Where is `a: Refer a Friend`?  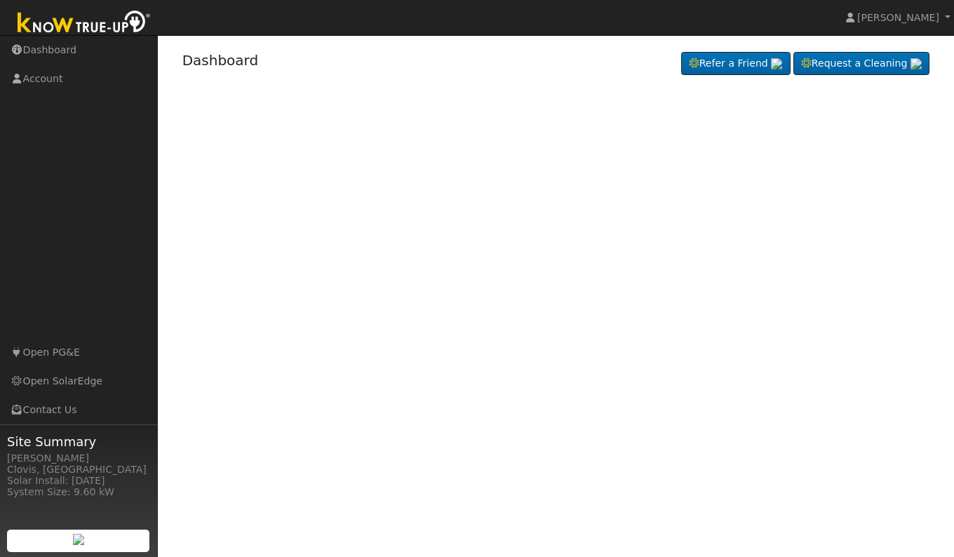 a: Refer a Friend is located at coordinates (736, 64).